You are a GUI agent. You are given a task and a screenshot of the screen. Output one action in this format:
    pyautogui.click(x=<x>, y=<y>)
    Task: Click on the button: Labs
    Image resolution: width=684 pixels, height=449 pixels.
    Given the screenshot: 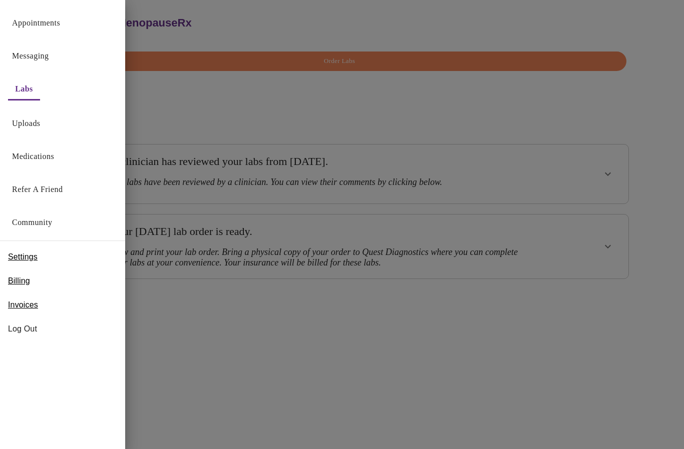 What is the action you would take?
    pyautogui.click(x=24, y=90)
    